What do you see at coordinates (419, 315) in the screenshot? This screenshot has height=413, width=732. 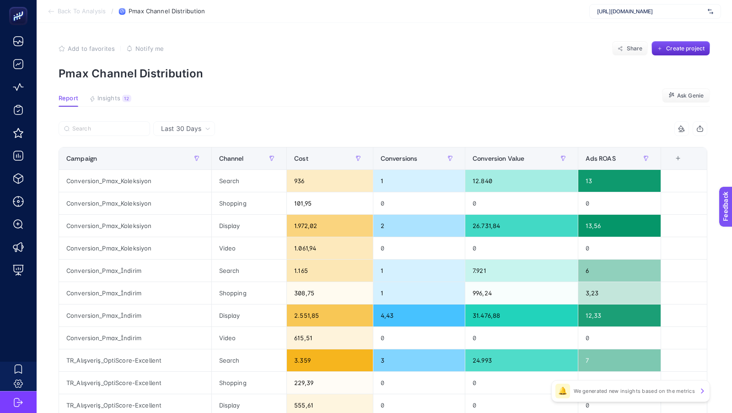 I see `div: 4,43` at bounding box center [419, 315].